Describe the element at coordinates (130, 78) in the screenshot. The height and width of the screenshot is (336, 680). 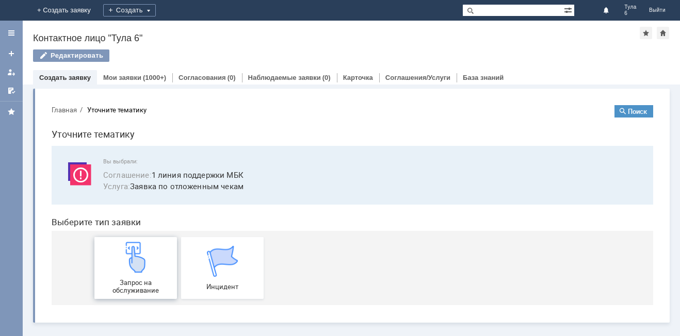
I see `button: Соглашение:1 линия поддержки МБК` at that location.